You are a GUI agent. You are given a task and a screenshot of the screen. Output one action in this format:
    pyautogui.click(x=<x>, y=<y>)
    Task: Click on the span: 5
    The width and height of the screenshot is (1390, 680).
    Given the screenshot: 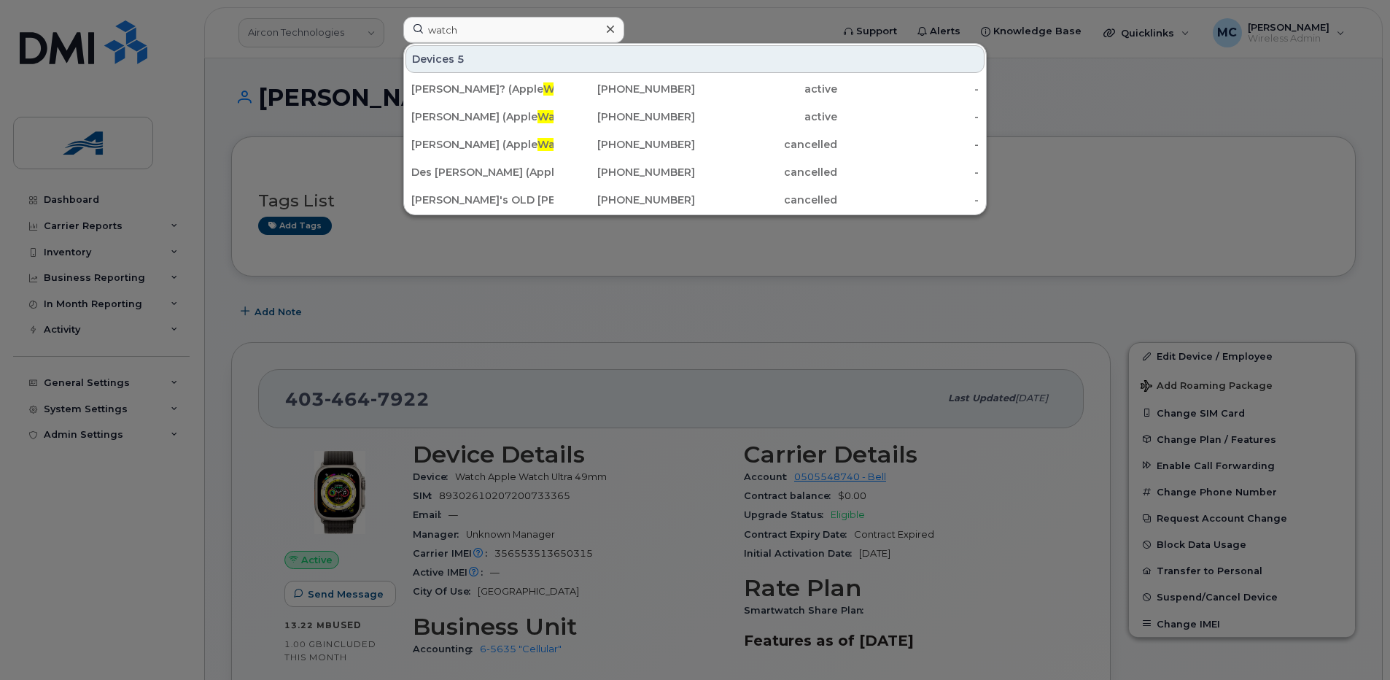 What is the action you would take?
    pyautogui.click(x=461, y=59)
    